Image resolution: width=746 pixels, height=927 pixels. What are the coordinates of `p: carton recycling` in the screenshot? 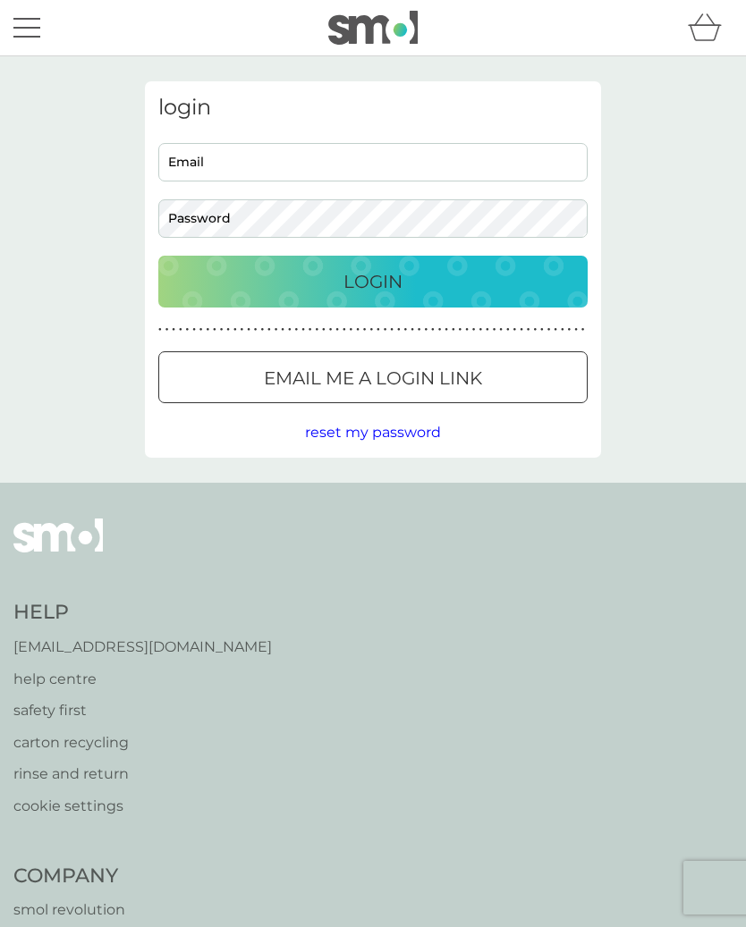 It's located at (142, 743).